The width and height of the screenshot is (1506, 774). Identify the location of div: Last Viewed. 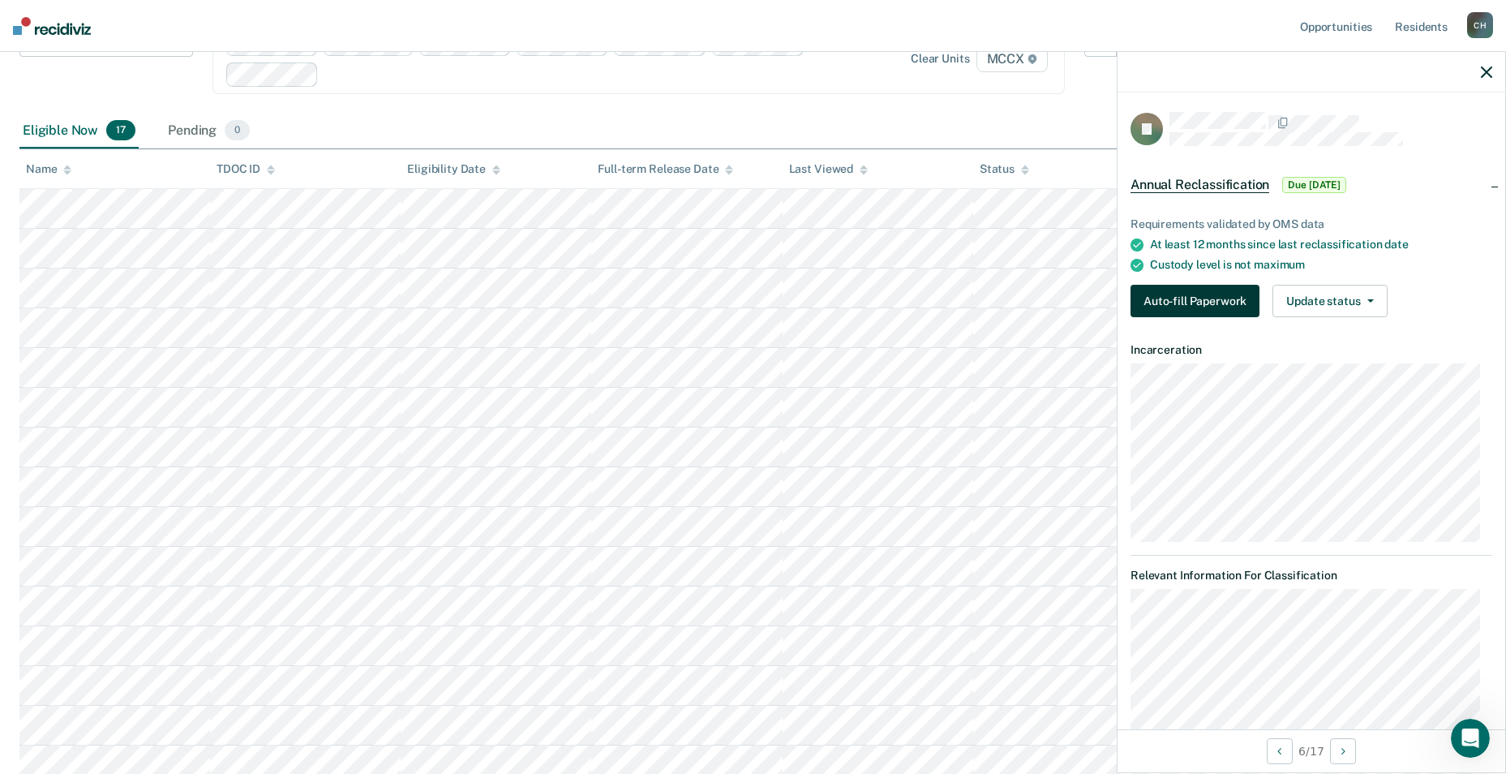
(828, 169).